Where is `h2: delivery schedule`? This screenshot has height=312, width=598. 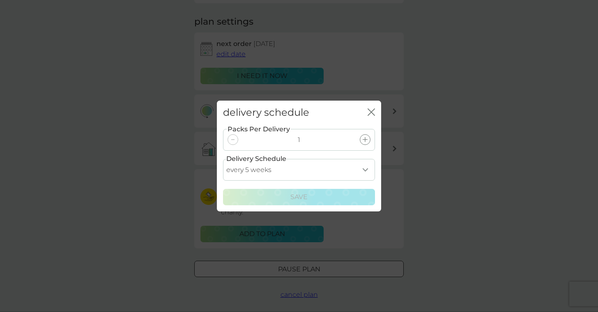
h2: delivery schedule is located at coordinates (266, 112).